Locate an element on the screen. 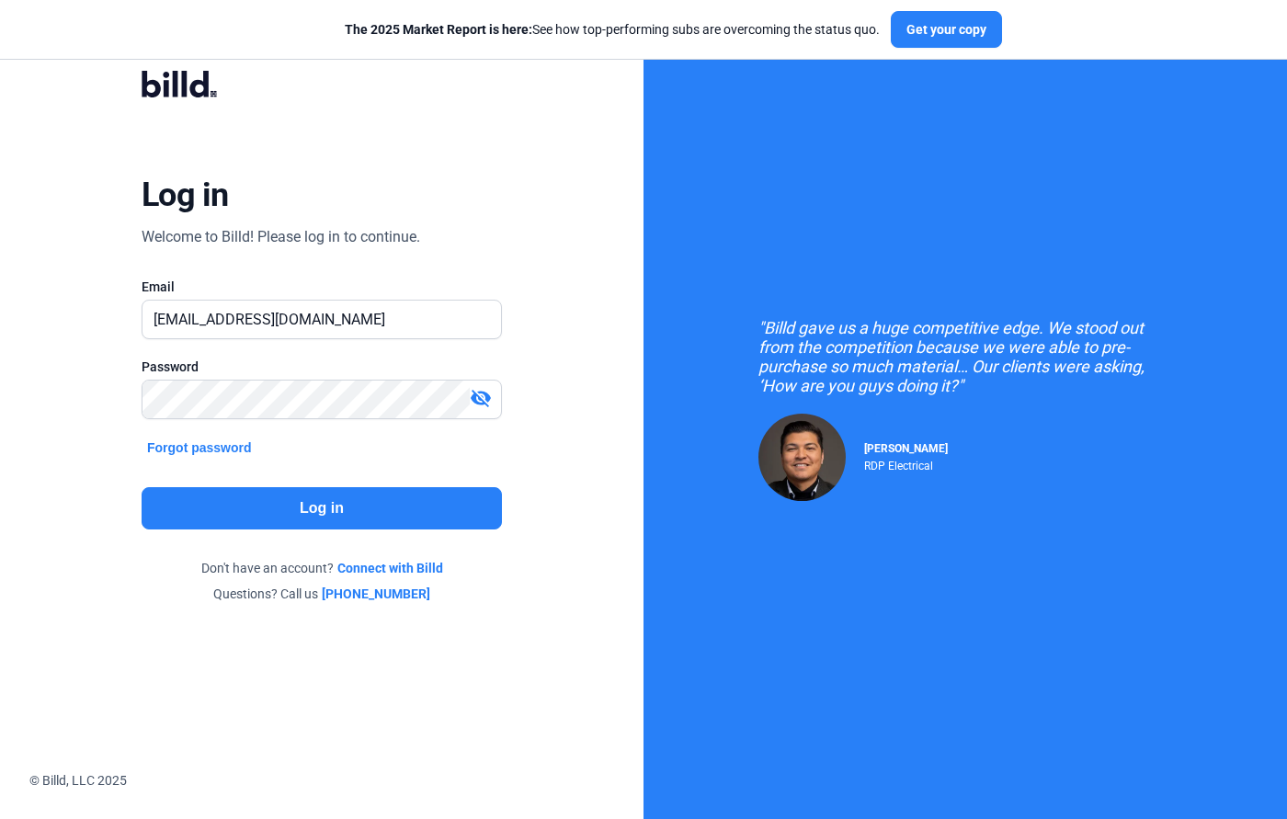 The image size is (1287, 819). div: Log in is located at coordinates (185, 195).